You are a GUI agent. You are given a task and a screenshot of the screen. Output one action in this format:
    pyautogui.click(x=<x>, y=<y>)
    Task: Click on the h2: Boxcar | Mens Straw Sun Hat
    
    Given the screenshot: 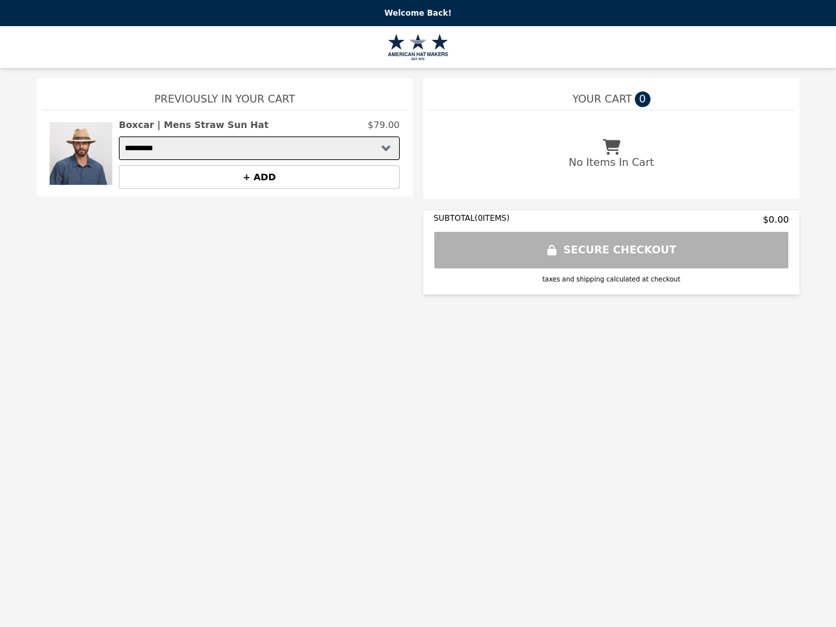 What is the action you would take?
    pyautogui.click(x=193, y=125)
    